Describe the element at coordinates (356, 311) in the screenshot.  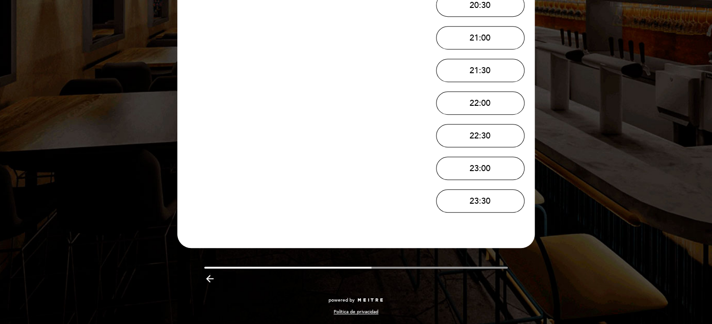
I see `a: Política de privacidad` at that location.